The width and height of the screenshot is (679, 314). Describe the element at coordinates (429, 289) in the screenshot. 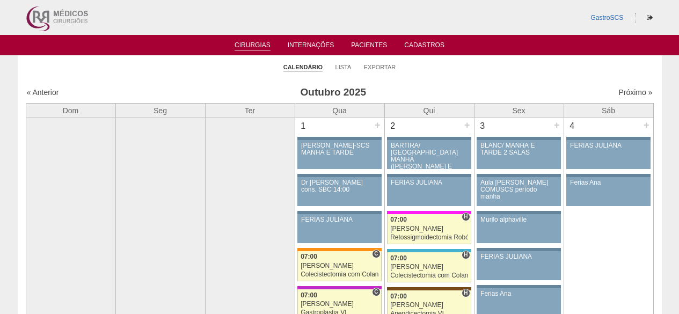

I see `div: Key: Santa Joana` at that location.